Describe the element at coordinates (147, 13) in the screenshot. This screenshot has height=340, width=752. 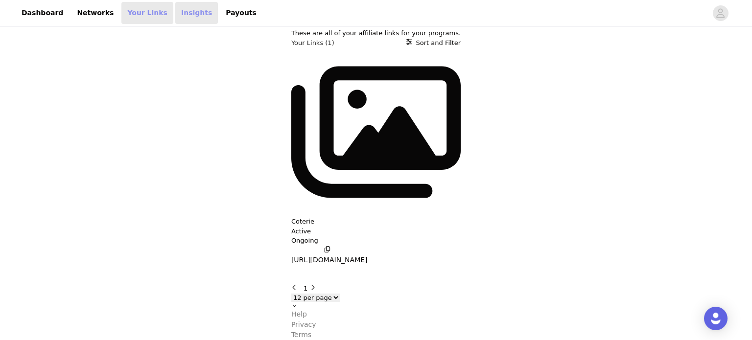
I see `a: Your Links` at that location.